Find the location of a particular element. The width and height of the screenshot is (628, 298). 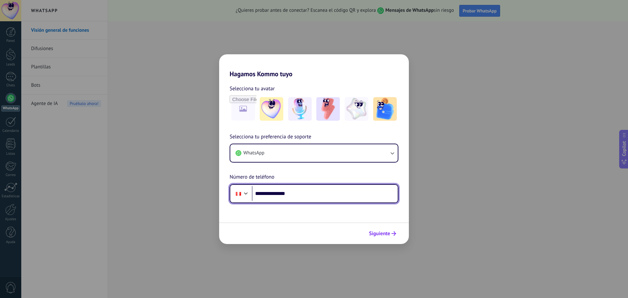

img: -1.jpeg is located at coordinates (271, 109).